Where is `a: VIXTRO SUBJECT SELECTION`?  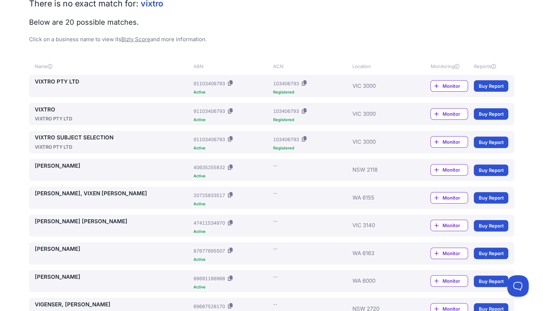
a: VIXTRO SUBJECT SELECTION is located at coordinates (113, 138).